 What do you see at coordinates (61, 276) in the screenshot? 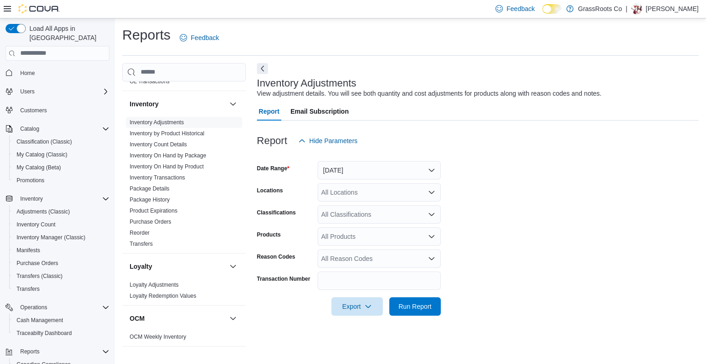
I see `button: Transfers (Classic)` at bounding box center [61, 276].